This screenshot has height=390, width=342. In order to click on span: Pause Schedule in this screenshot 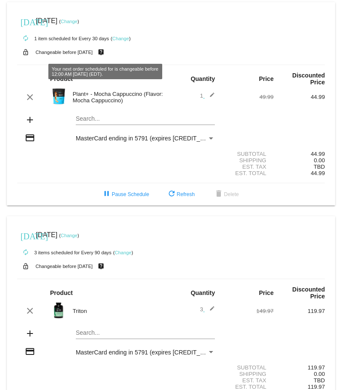, I will do `click(125, 194)`.